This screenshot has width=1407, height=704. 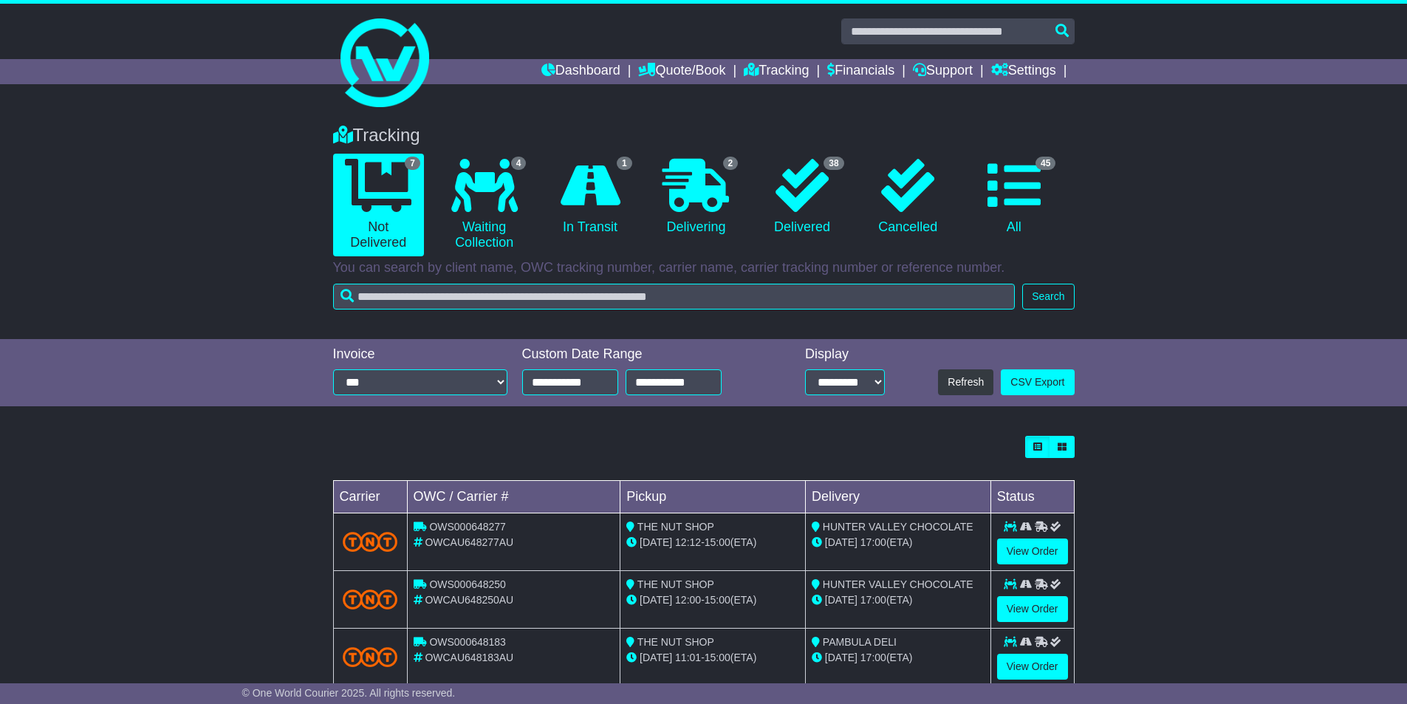 I want to click on span: OWCAU648277AU, so click(x=469, y=542).